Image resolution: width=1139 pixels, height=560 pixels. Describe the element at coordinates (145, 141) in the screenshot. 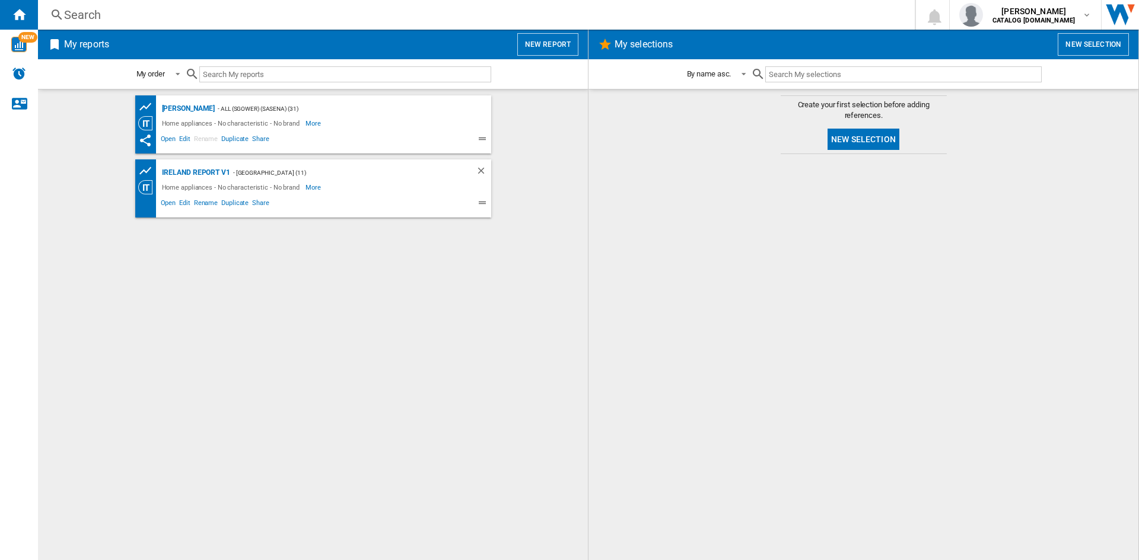

I see `ng-md-icon: This report has been shared with you` at that location.